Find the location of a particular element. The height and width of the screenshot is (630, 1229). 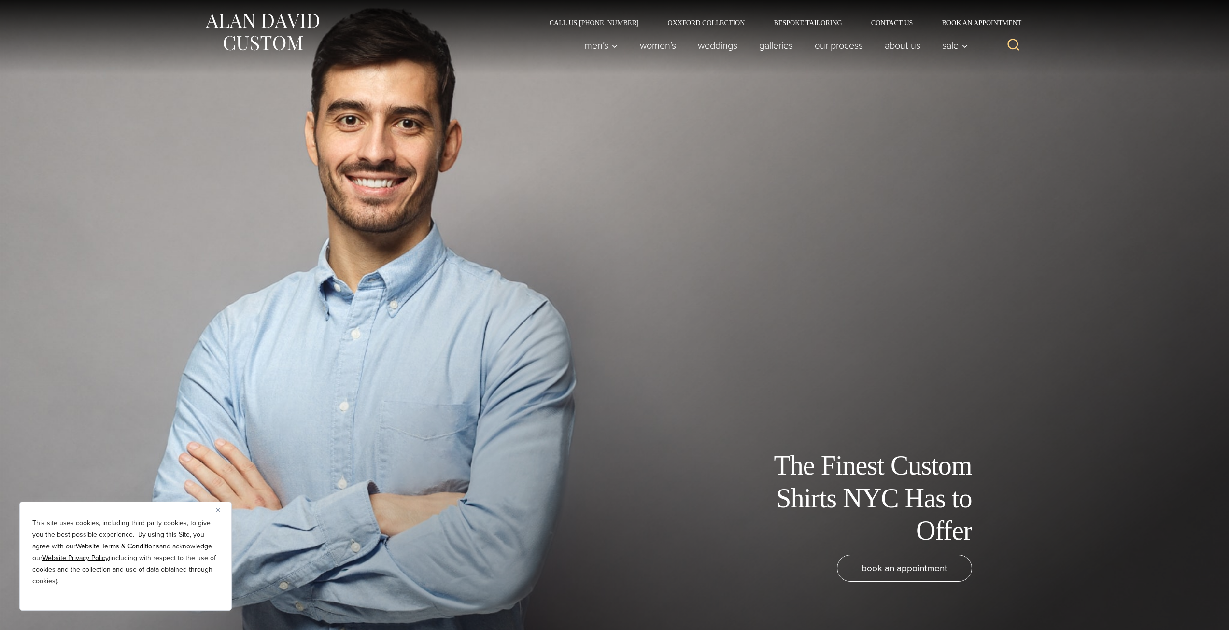

a: About Us is located at coordinates (902, 45).